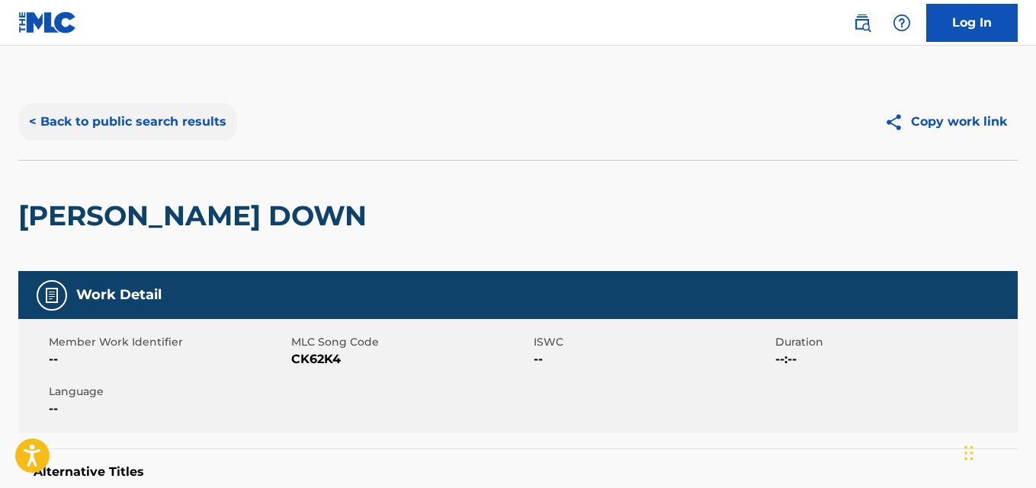 This screenshot has width=1036, height=488. What do you see at coordinates (997, 452) in the screenshot?
I see `div: Chat Widget` at bounding box center [997, 452].